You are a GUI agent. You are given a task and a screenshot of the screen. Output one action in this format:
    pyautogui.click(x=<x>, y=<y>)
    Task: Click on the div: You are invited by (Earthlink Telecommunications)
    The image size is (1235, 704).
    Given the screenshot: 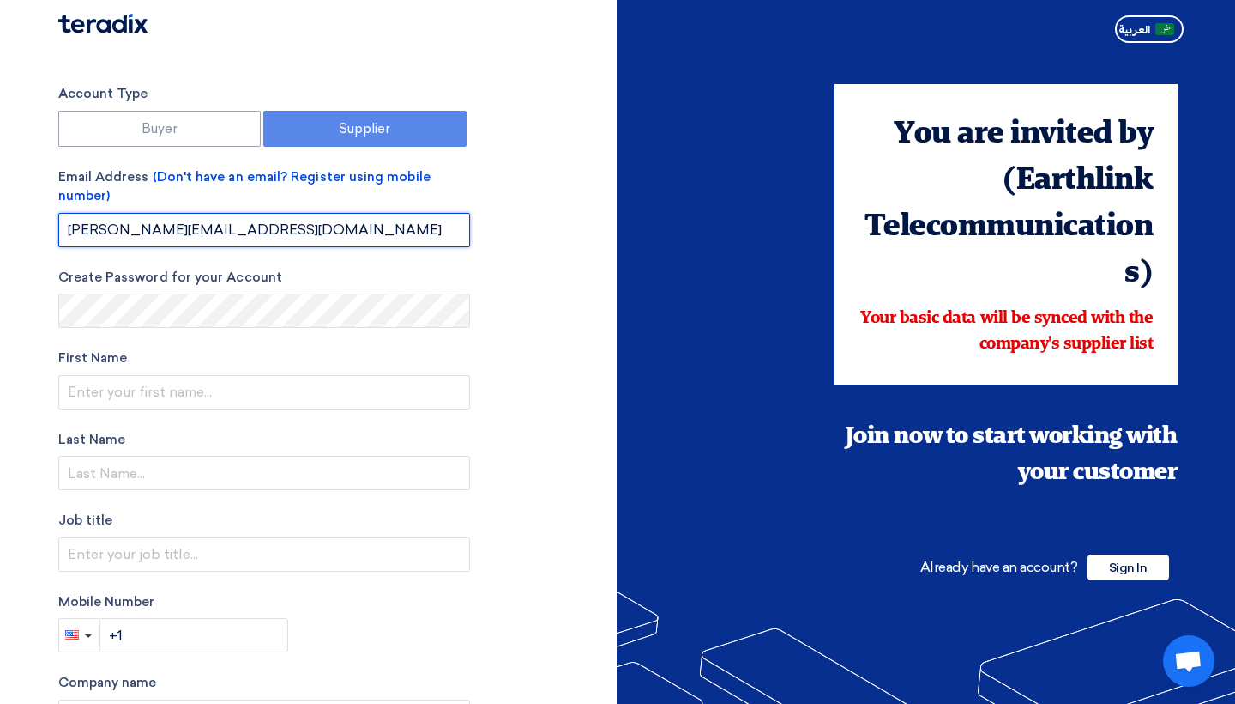 What is the action you would take?
    pyautogui.click(x=1006, y=204)
    